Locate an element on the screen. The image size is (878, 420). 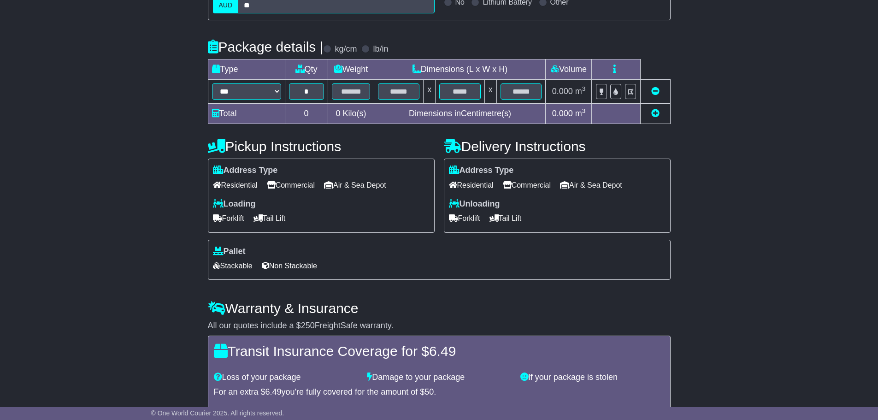
td: Dimensions in Centimetre(s) is located at coordinates (460, 114).